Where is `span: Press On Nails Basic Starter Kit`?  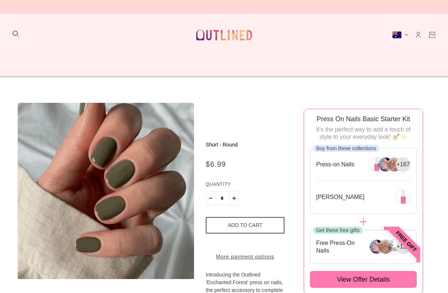
span: Press On Nails Basic Starter Kit is located at coordinates (363, 119).